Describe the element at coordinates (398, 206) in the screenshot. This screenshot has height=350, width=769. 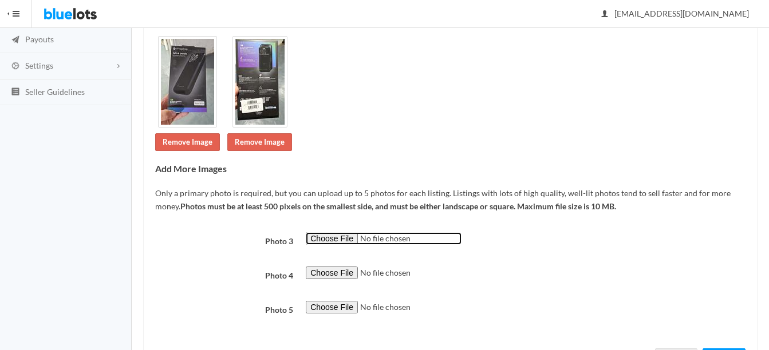
I see `b: Photos must be at least 500 pixels on the smallest side, and must be either landscape or square. ...` at that location.